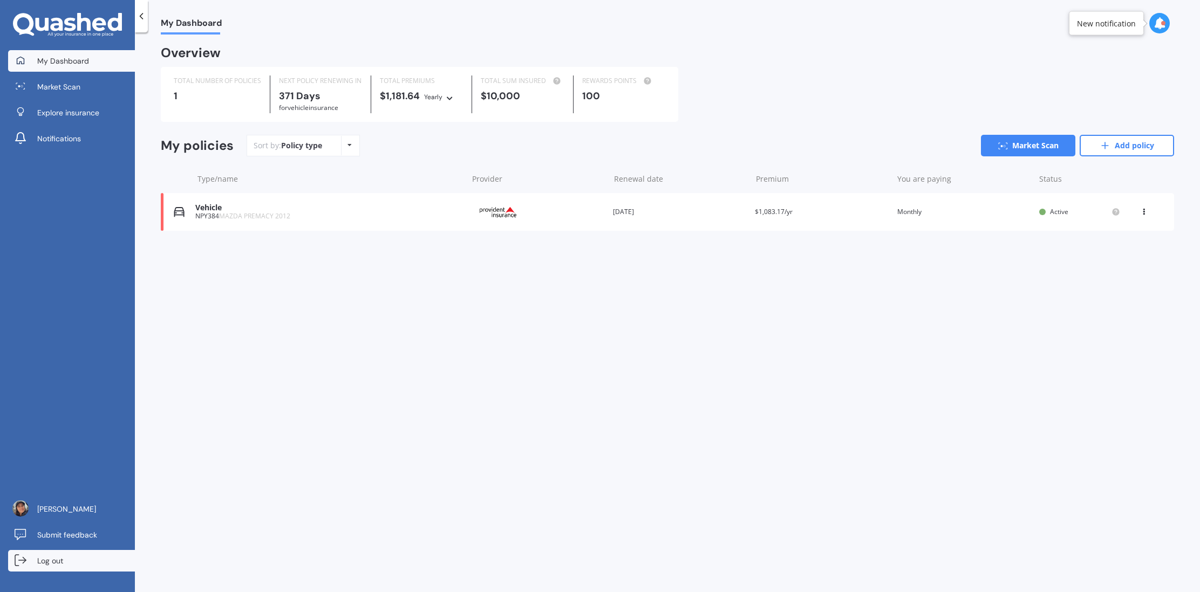  Describe the element at coordinates (217, 81) in the screenshot. I see `div: TOTAL NUMBER OF POLICIES` at that location.